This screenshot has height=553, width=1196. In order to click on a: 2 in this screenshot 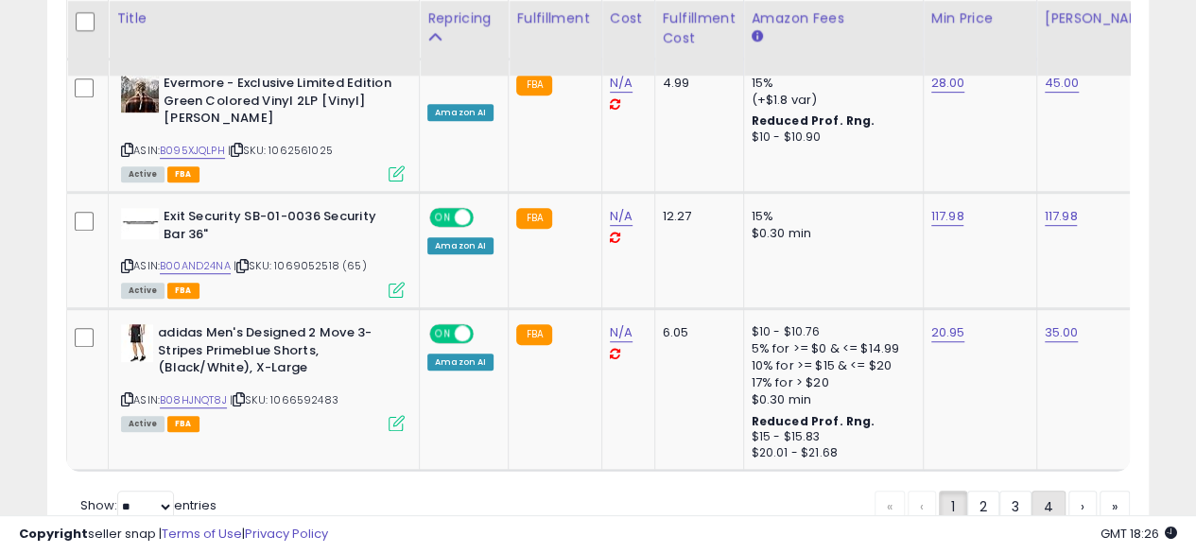, I will do `click(984, 507)`.